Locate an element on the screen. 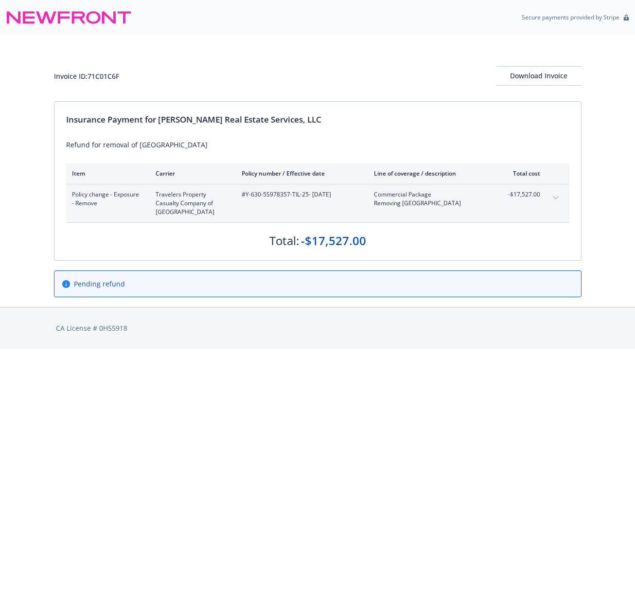 The height and width of the screenshot is (589, 635). span: Policy change - Exposure - Remove is located at coordinates (106, 199).